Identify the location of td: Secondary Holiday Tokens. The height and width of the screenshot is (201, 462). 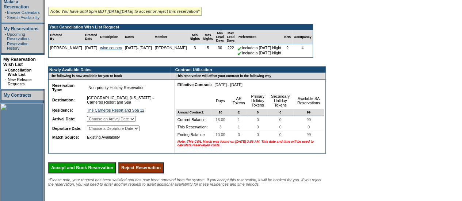
(280, 101).